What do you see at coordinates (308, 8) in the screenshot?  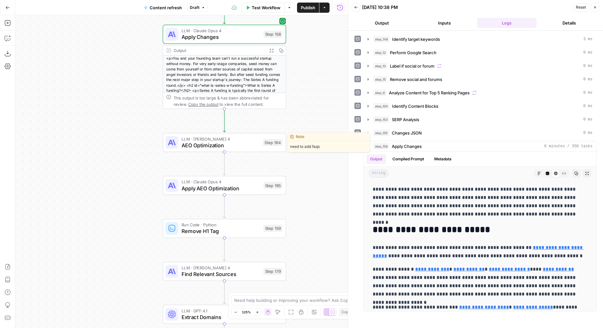 I see `span: Publish` at bounding box center [308, 8].